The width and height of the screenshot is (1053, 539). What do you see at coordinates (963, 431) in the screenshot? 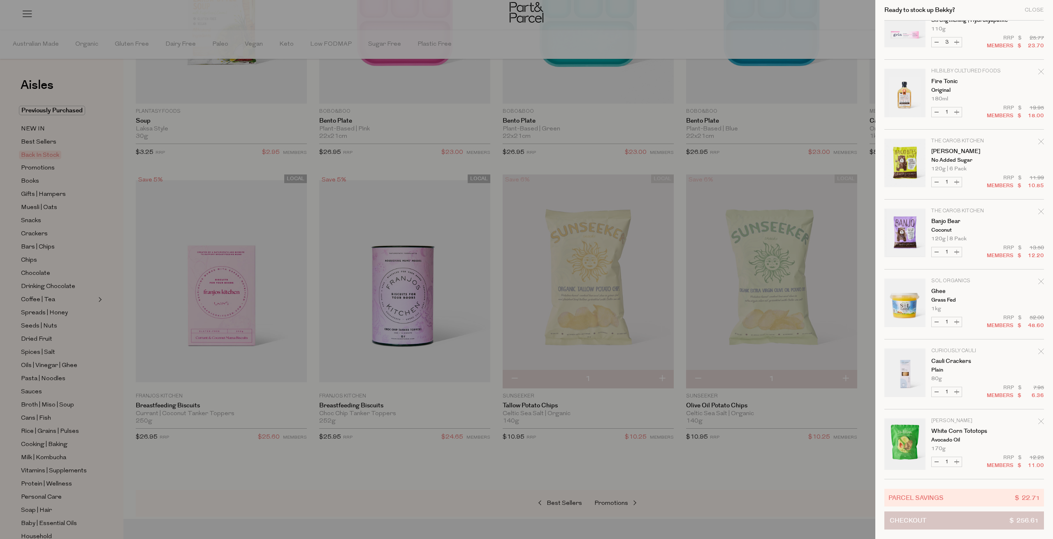
I see `a: White Corn Tototops` at bounding box center [963, 431].